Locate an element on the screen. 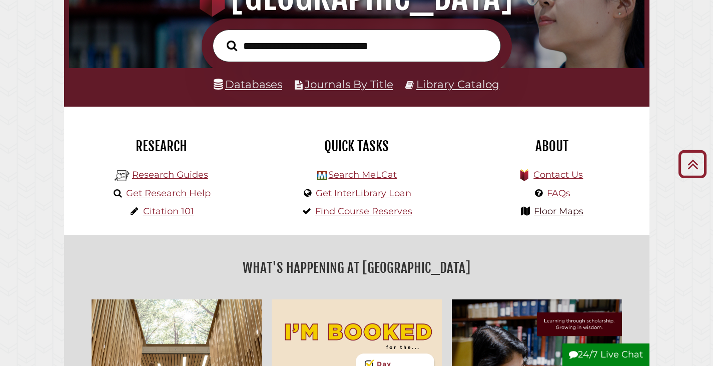  a: Citation 101 is located at coordinates (169, 211).